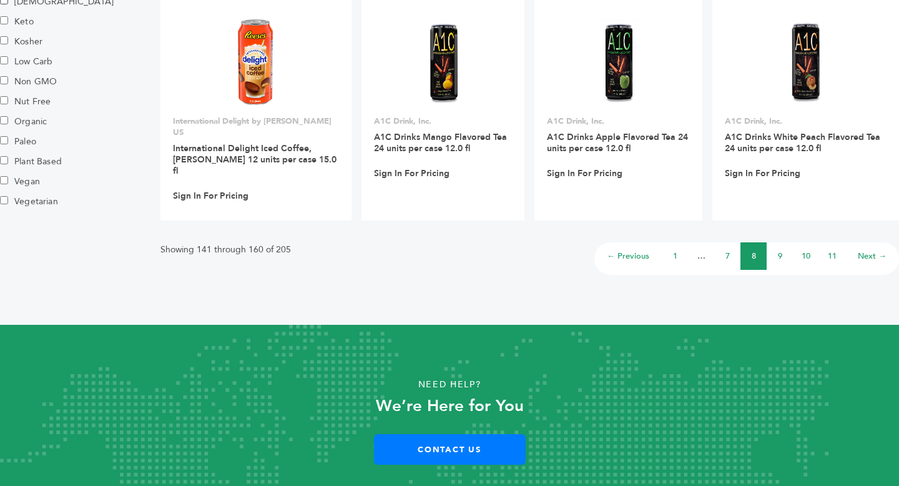 The image size is (899, 486). I want to click on a: 1, so click(675, 256).